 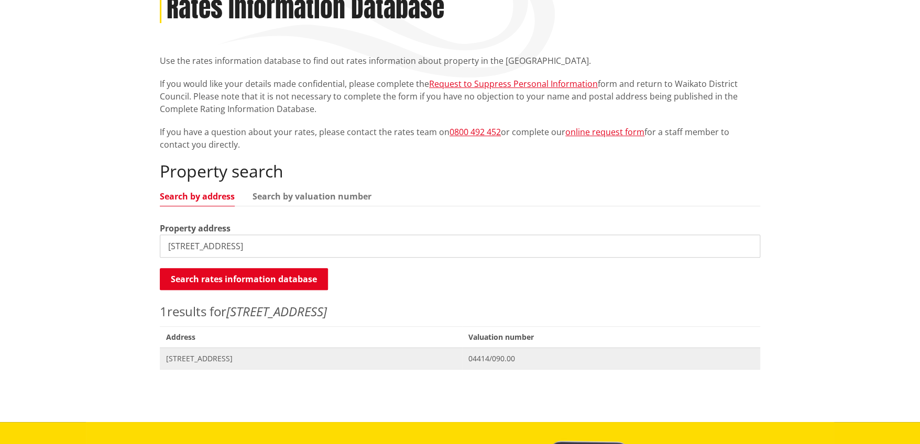 What do you see at coordinates (460, 61) in the screenshot?
I see `p: Use the rates information database to find out rates information about property in the [GEOGRAPHI...` at bounding box center [460, 61].